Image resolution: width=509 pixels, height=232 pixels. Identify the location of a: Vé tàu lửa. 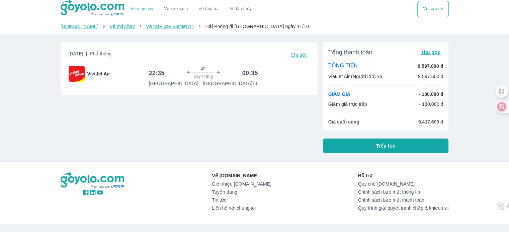
(209, 9).